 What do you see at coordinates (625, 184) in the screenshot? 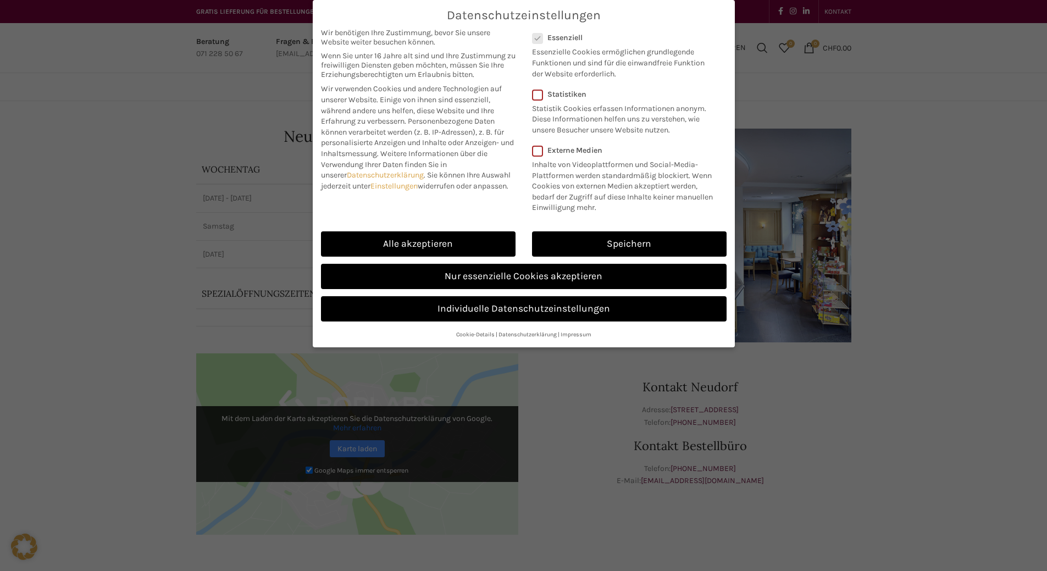
I see `p: Inhalte von Videoplattformen und Social-Media-Plattformen werden standardmäßig blockiert. Wenn Co...` at bounding box center [625, 184].